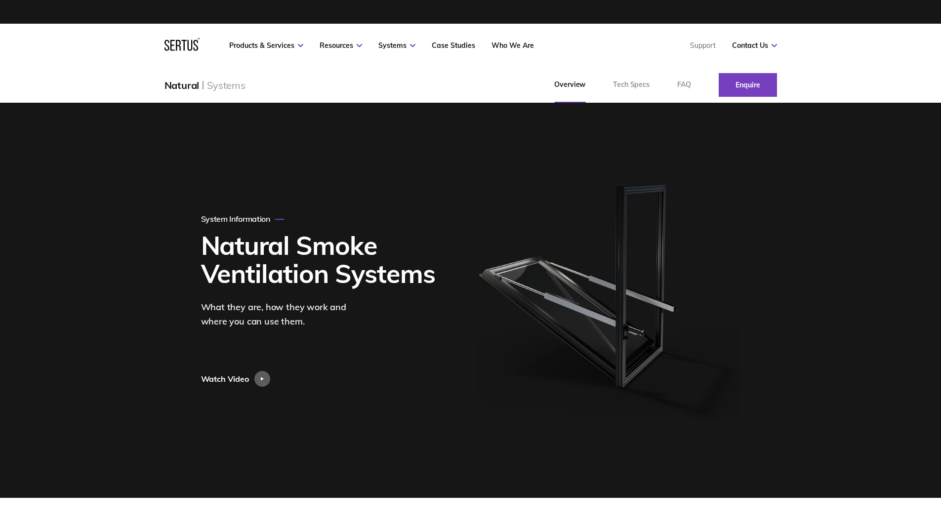  What do you see at coordinates (226, 85) in the screenshot?
I see `div: Systems` at bounding box center [226, 85].